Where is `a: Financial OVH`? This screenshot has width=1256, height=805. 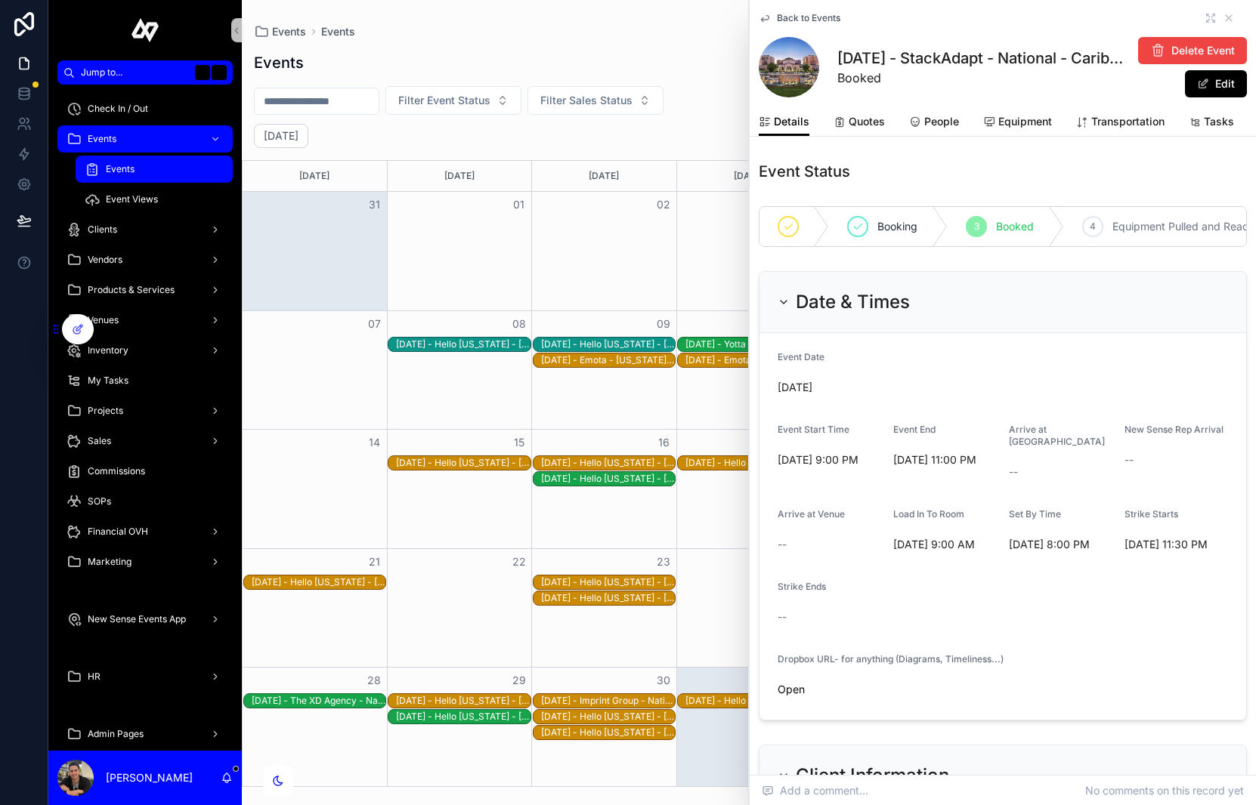 a: Financial OVH is located at coordinates (145, 532).